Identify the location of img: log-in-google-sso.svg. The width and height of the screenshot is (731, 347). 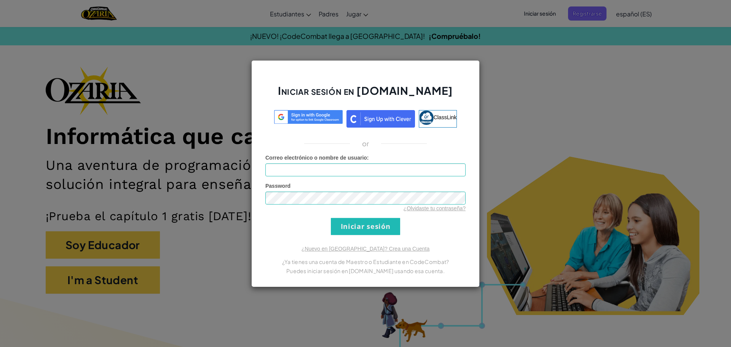
(308, 117).